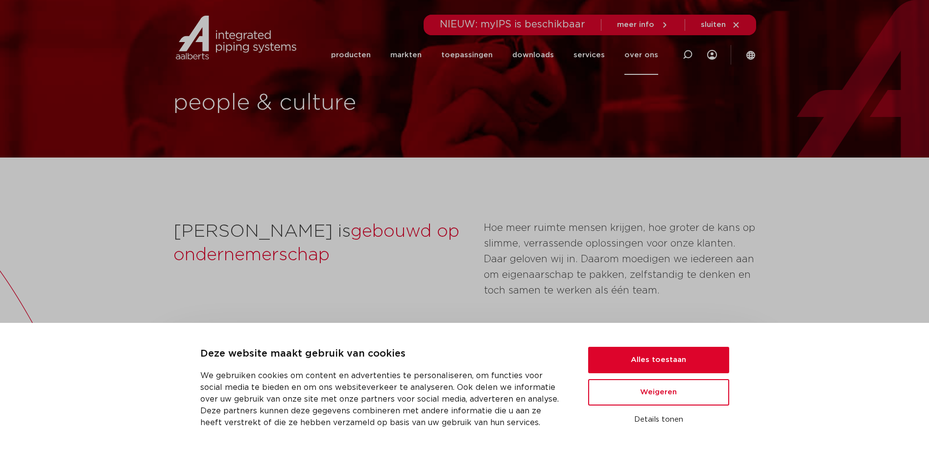 Image resolution: width=929 pixels, height=452 pixels. I want to click on button: Alles toestaan, so click(659, 360).